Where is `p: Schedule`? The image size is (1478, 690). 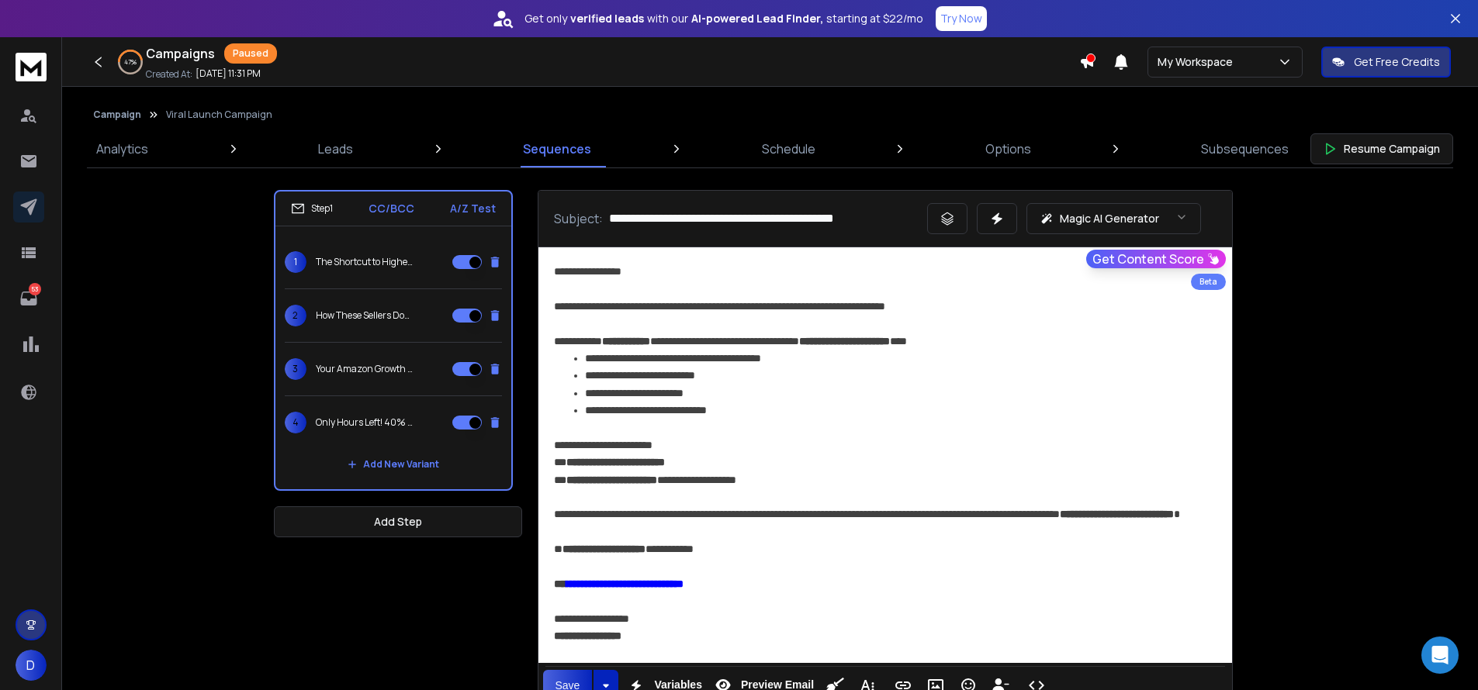
p: Schedule is located at coordinates (788, 149).